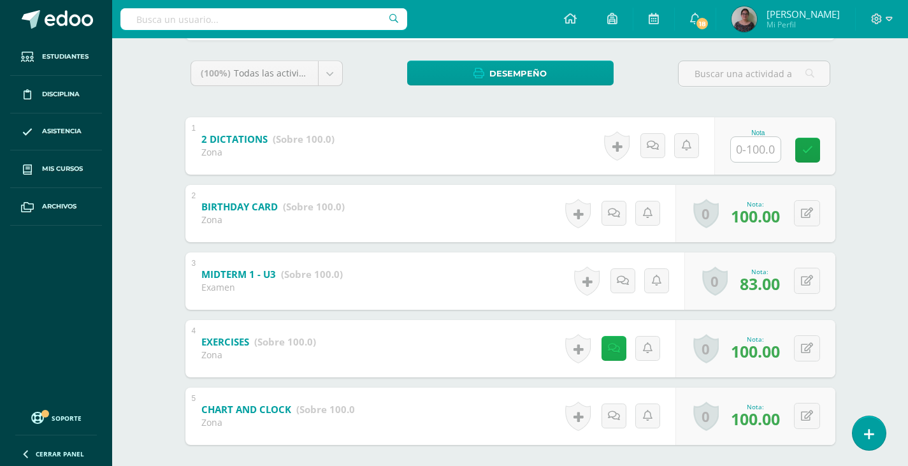 This screenshot has width=908, height=466. I want to click on a: Archivos, so click(56, 206).